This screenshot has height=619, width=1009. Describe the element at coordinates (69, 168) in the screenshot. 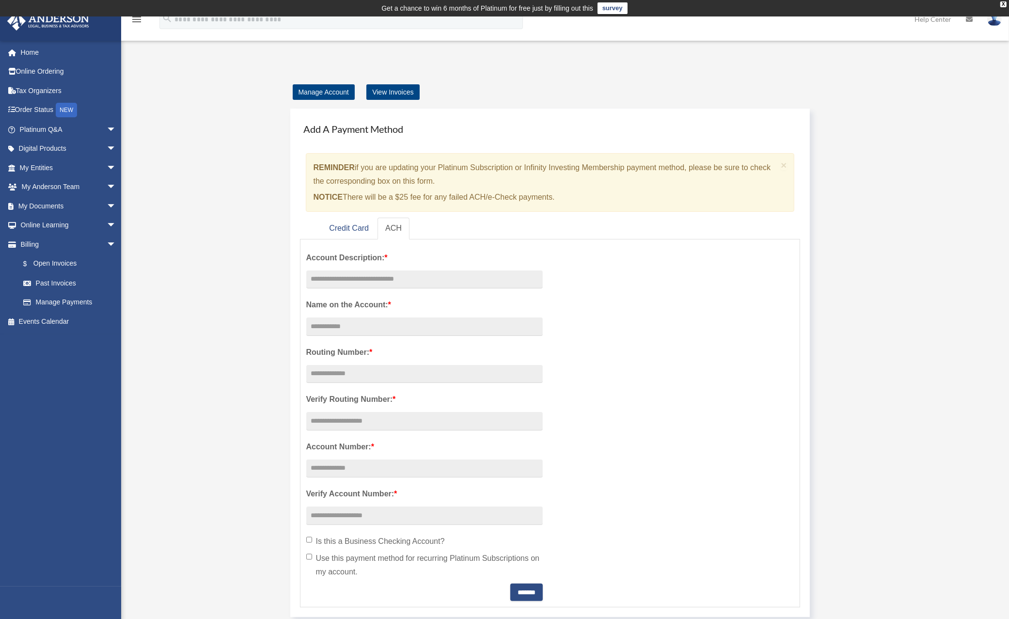

I see `a: My Entitiesarrow_drop_down` at that location.